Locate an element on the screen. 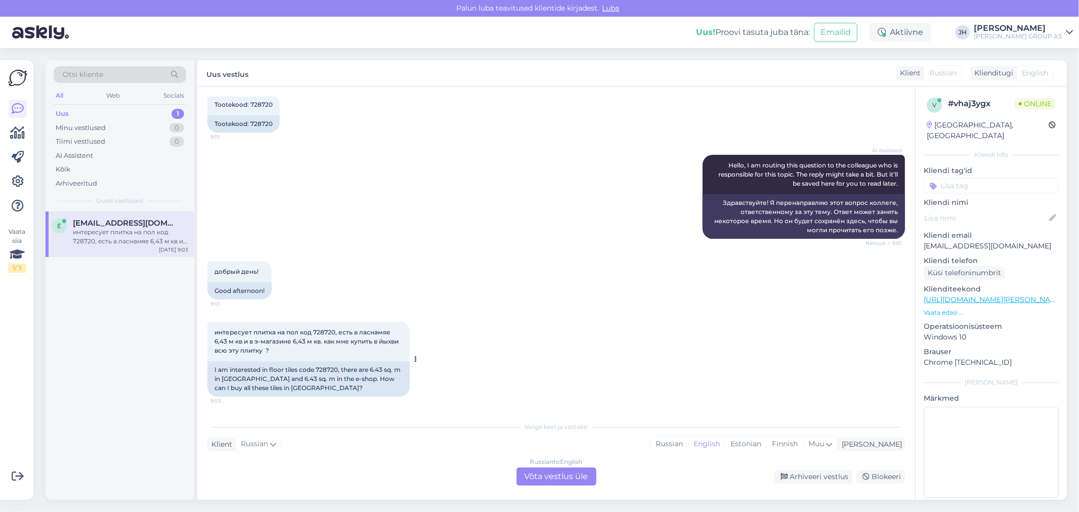 The width and height of the screenshot is (1079, 512). div: Blokeeri is located at coordinates (881, 476).